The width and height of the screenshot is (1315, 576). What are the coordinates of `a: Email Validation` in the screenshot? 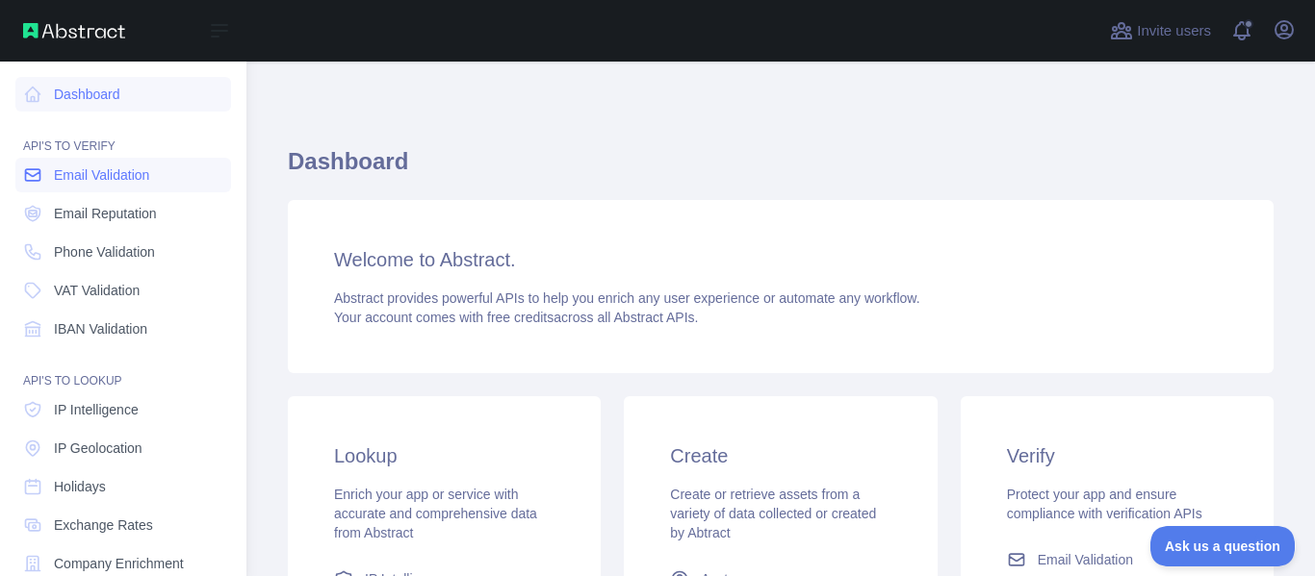 It's located at (123, 175).